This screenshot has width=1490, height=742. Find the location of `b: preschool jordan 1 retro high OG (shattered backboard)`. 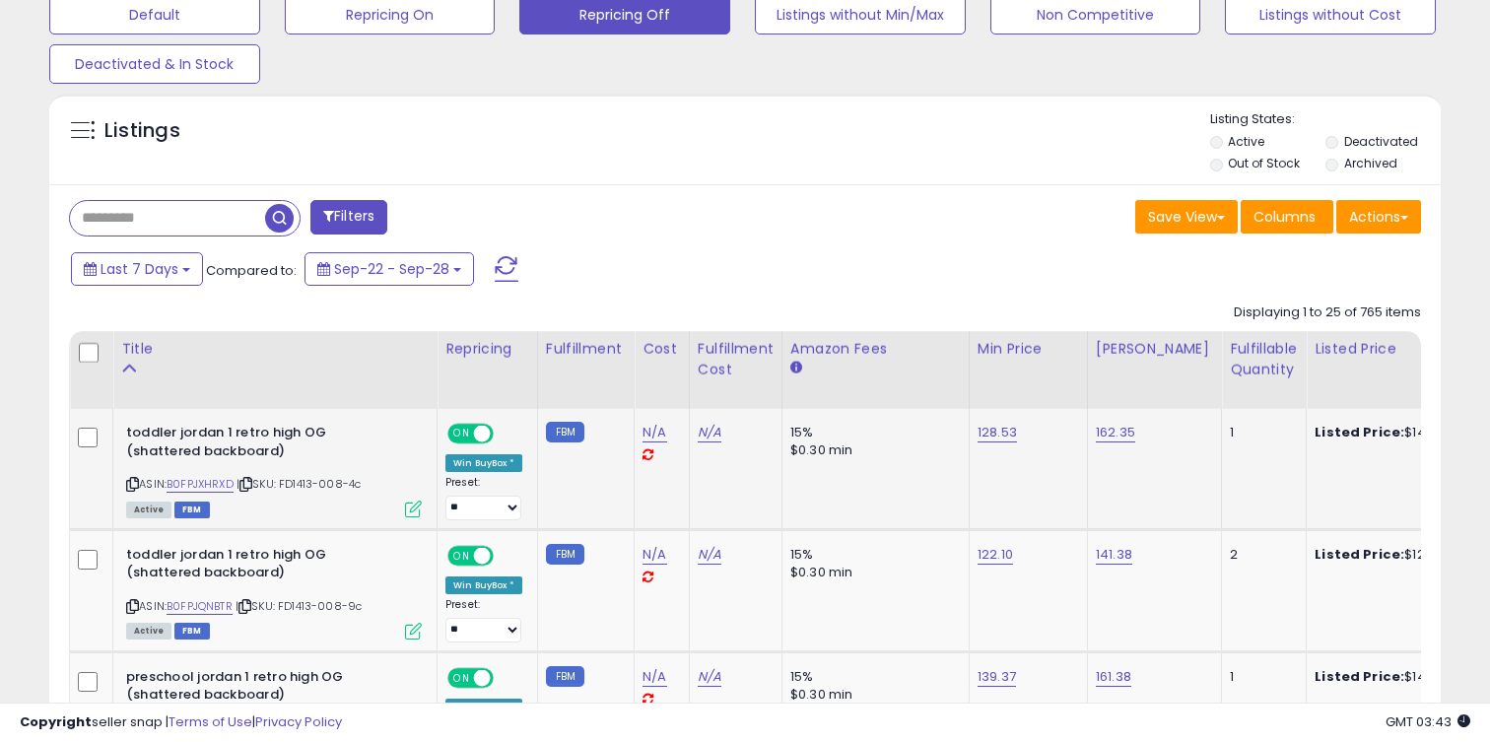

b: preschool jordan 1 retro high OG (shattered backboard) is located at coordinates (245, 689).